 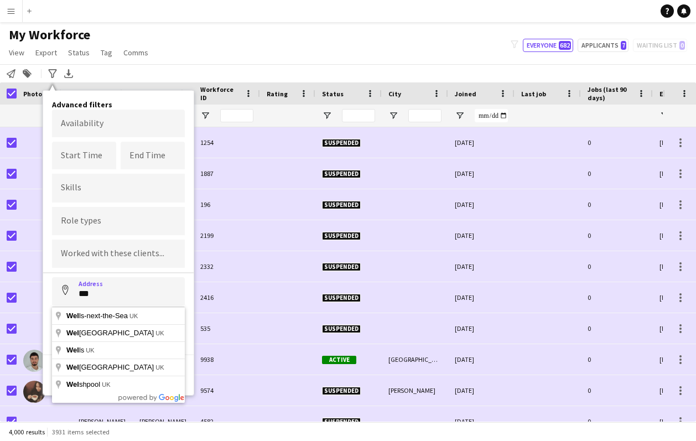 I want to click on input: City Filter Input, so click(x=425, y=116).